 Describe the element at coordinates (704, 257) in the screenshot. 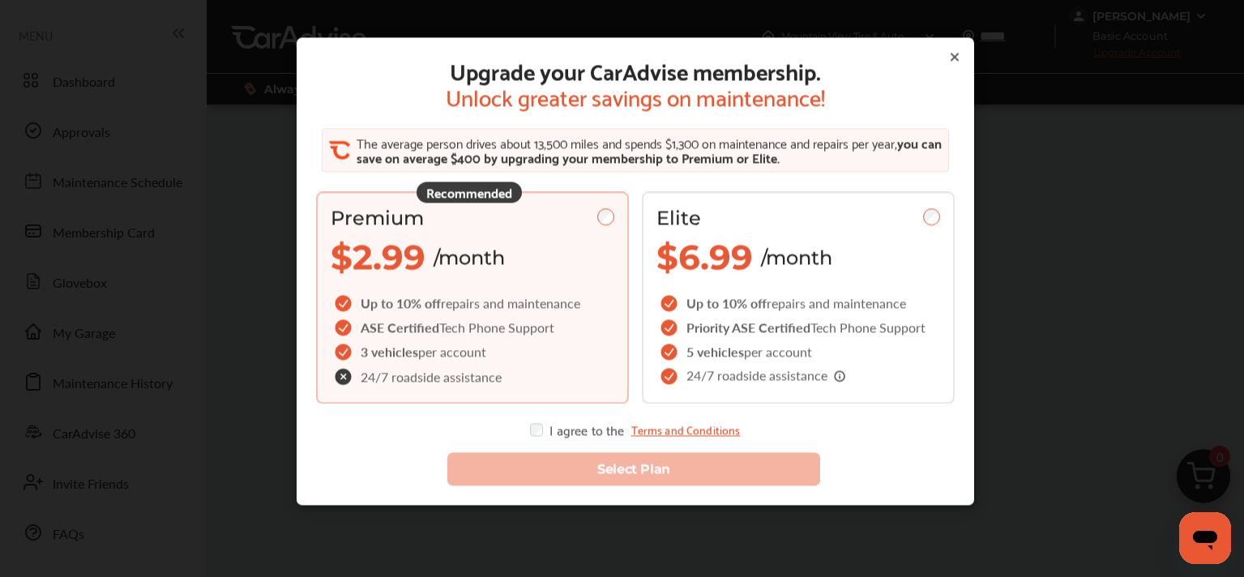

I see `span: $6.99` at that location.